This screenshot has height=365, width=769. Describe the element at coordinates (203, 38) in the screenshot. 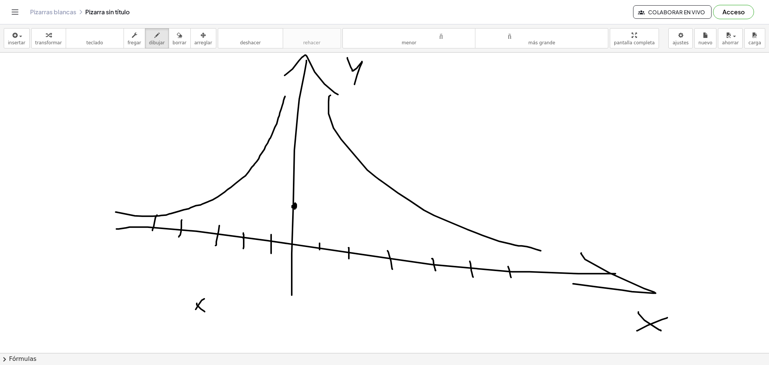

I see `button: arreglar` at that location.